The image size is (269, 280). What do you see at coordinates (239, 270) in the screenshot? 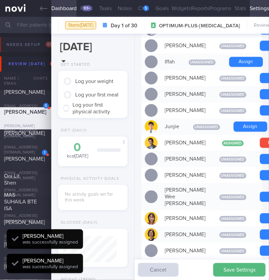
I see `button: Save Settings` at bounding box center [239, 270].